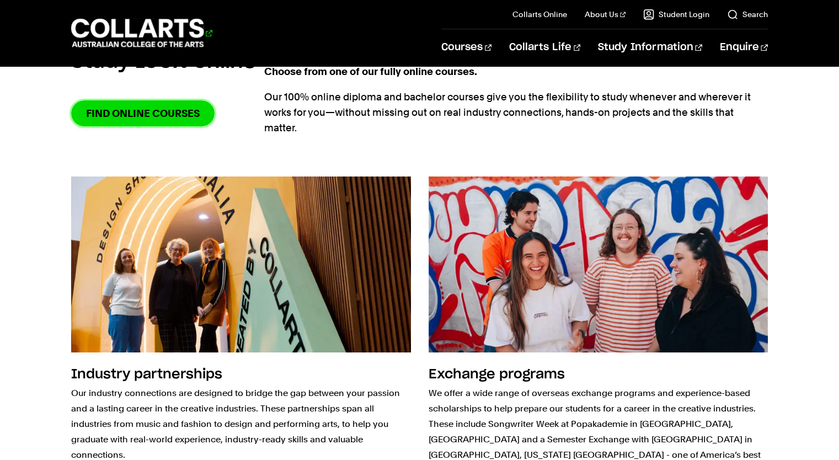 This screenshot has height=460, width=839. I want to click on a: Enquire, so click(743, 47).